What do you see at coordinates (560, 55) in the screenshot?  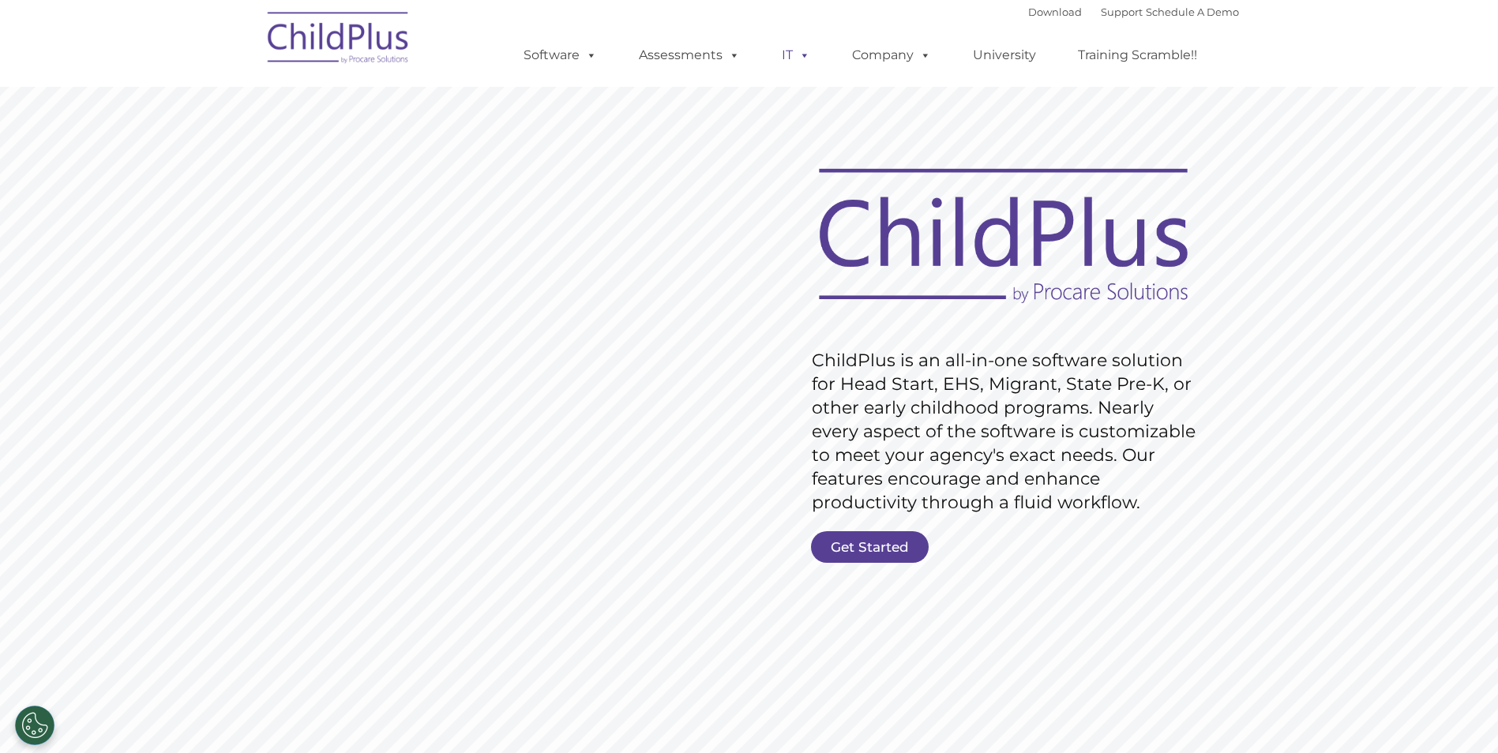 I see `a: Software` at bounding box center [560, 55].